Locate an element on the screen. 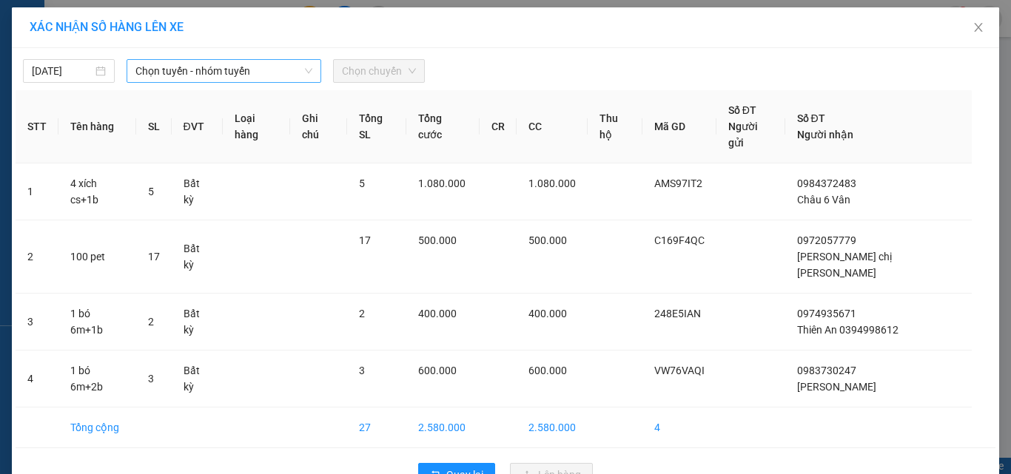  span: down is located at coordinates (309, 71).